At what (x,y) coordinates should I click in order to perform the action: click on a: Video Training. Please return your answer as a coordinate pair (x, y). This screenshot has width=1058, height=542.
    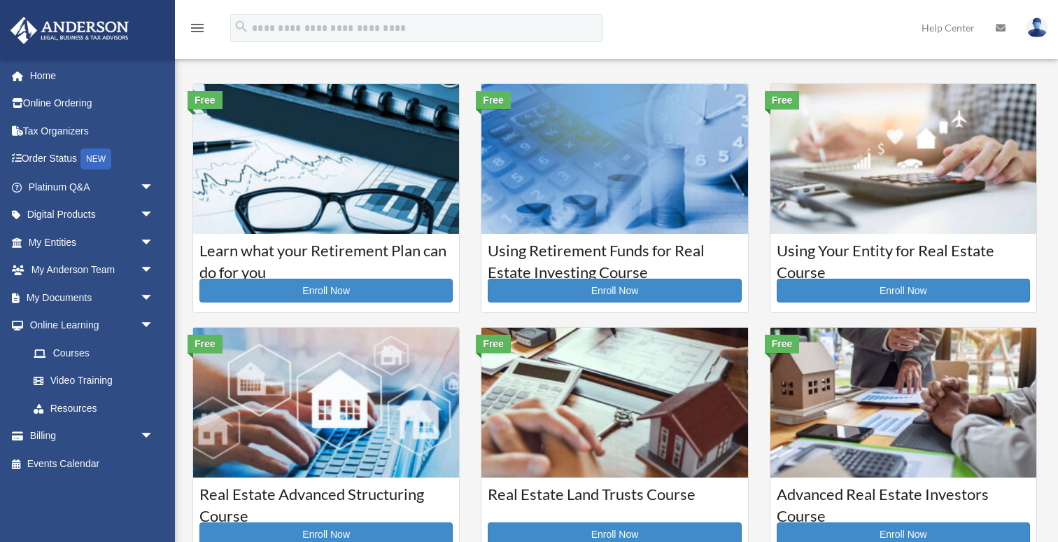
    Looking at the image, I should click on (97, 381).